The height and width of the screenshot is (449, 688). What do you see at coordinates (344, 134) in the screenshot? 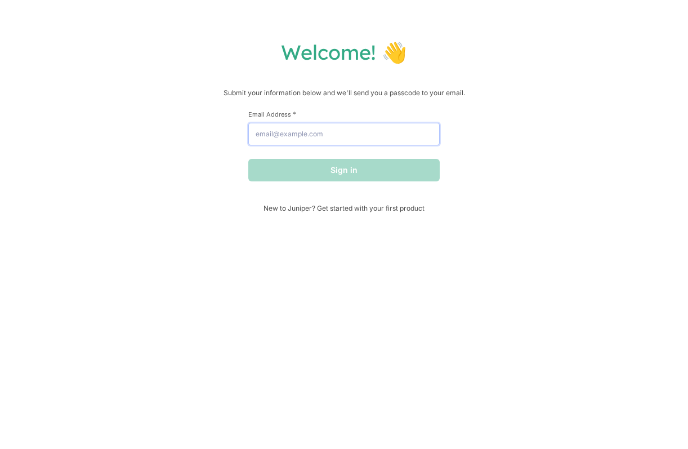
I see `input: email@example.com` at bounding box center [344, 134].